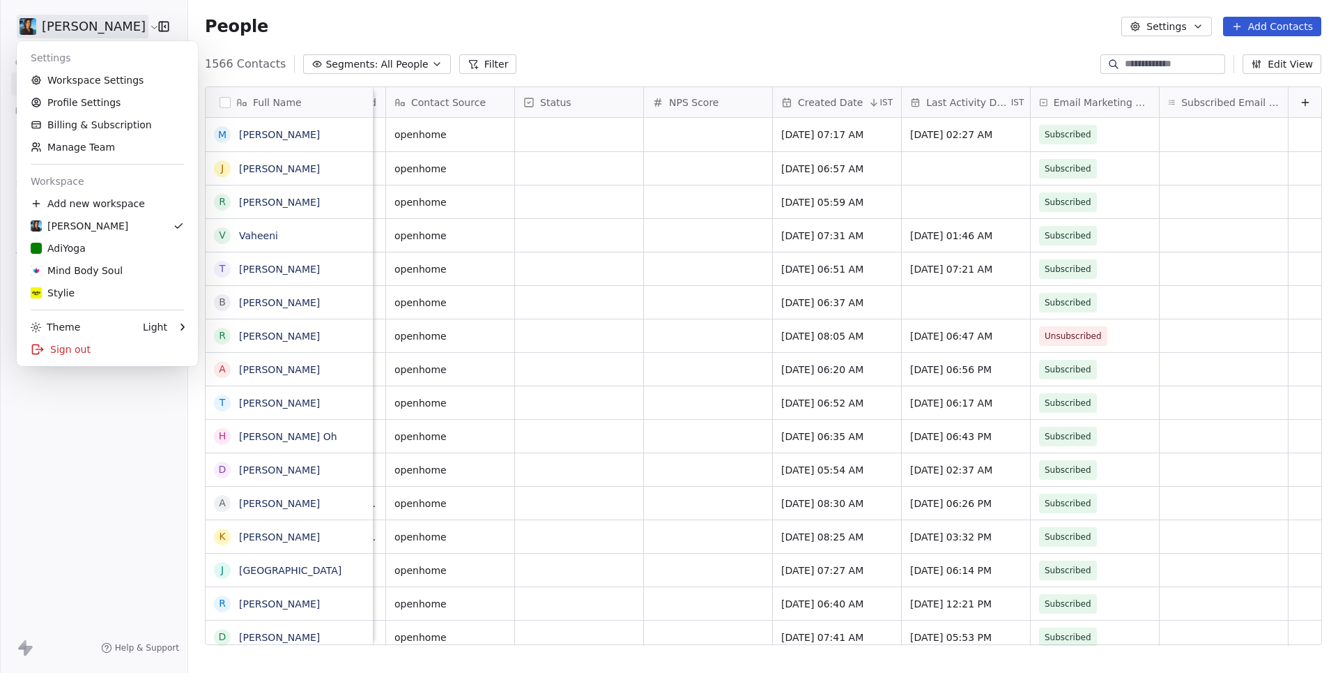 This screenshot has height=673, width=1338. I want to click on div: AdiYoga, so click(58, 248).